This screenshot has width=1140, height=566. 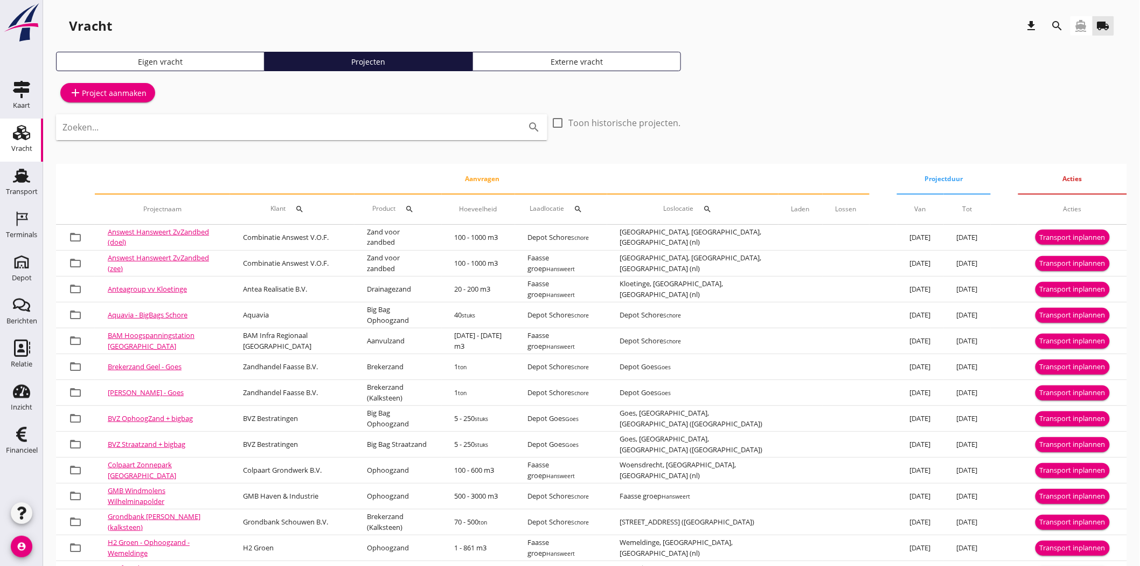 What do you see at coordinates (465, 315) in the screenshot?
I see `span: 40` at bounding box center [465, 315].